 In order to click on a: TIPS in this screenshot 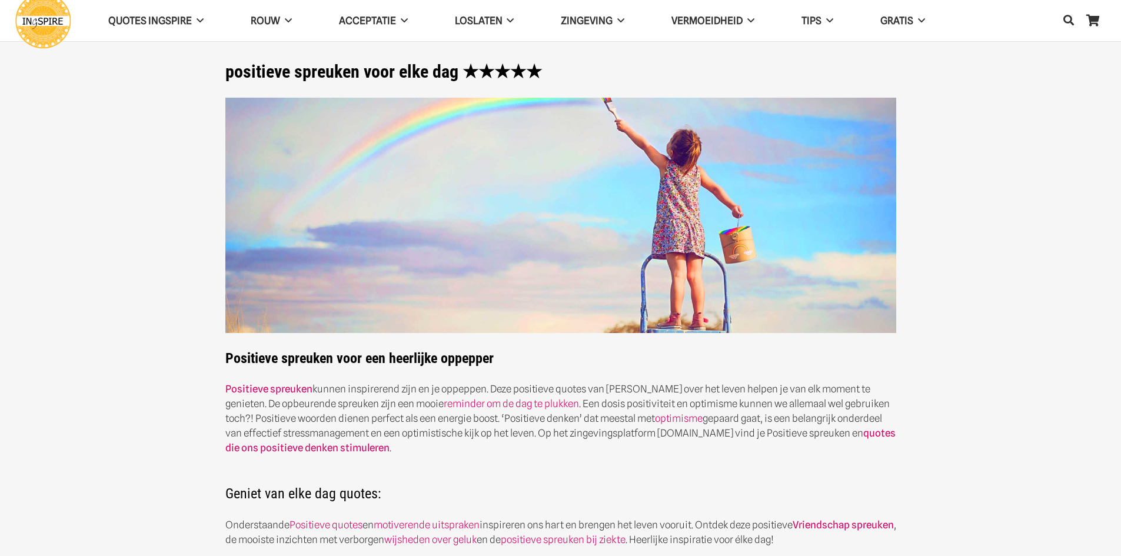, I will do `click(818, 21)`.